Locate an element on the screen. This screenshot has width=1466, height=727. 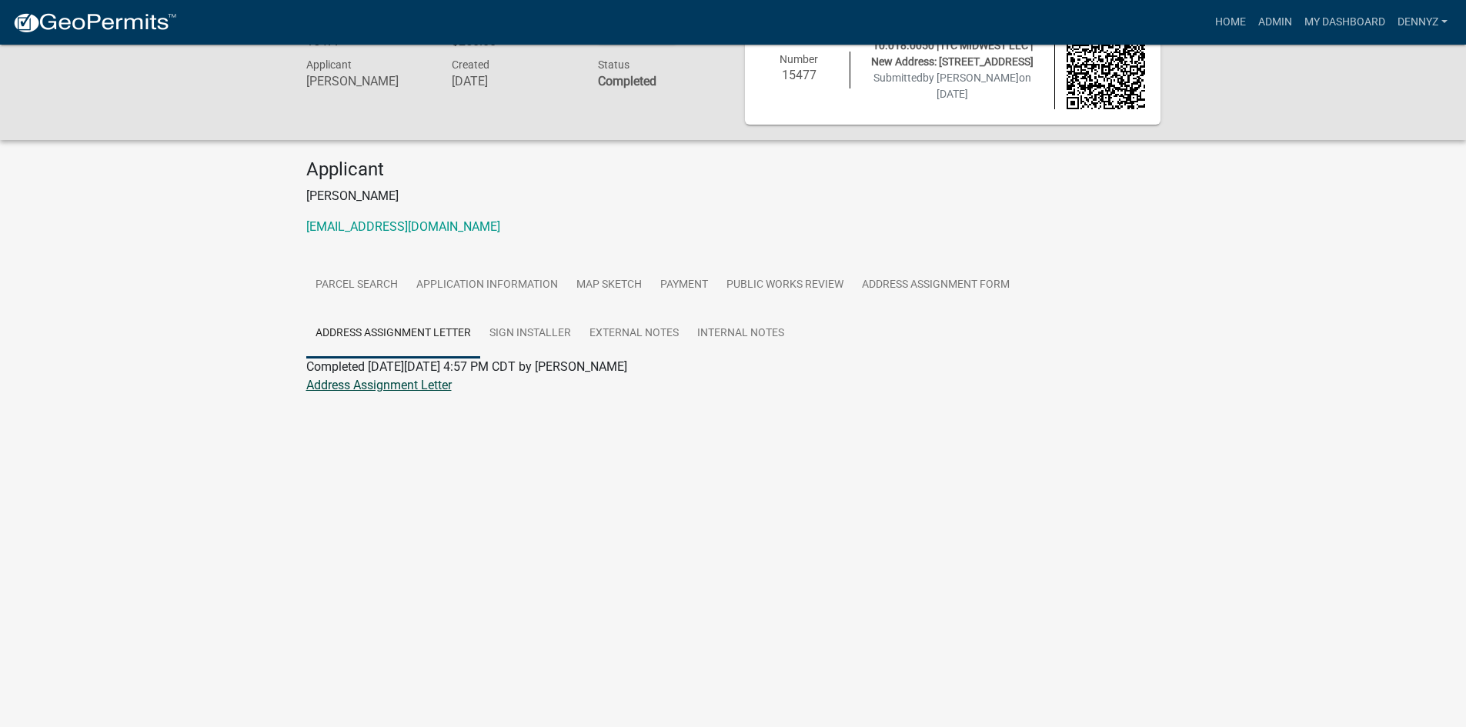
a: Home is located at coordinates (1231, 22).